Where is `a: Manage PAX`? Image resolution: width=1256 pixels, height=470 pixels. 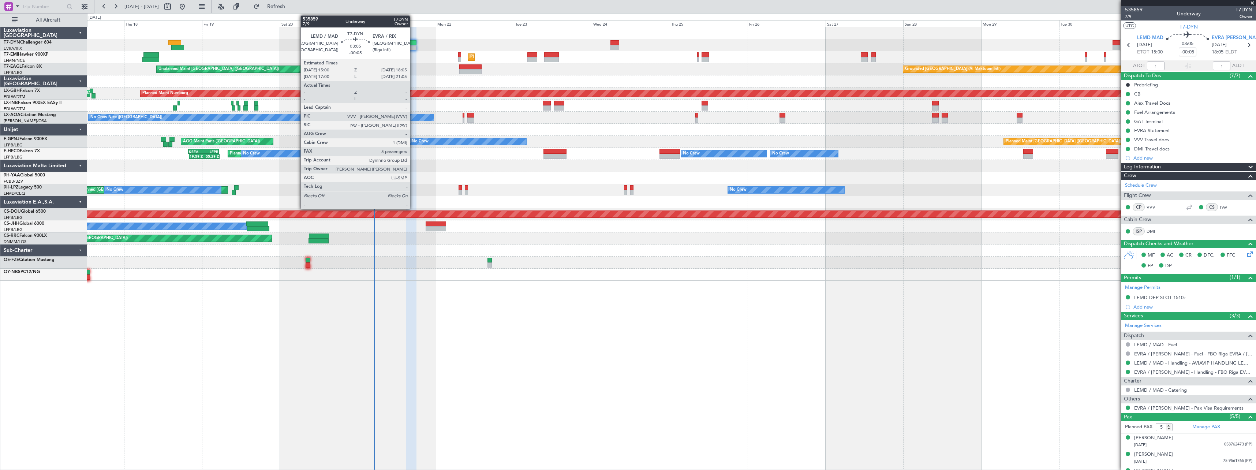
a: Manage PAX is located at coordinates (1206, 427).